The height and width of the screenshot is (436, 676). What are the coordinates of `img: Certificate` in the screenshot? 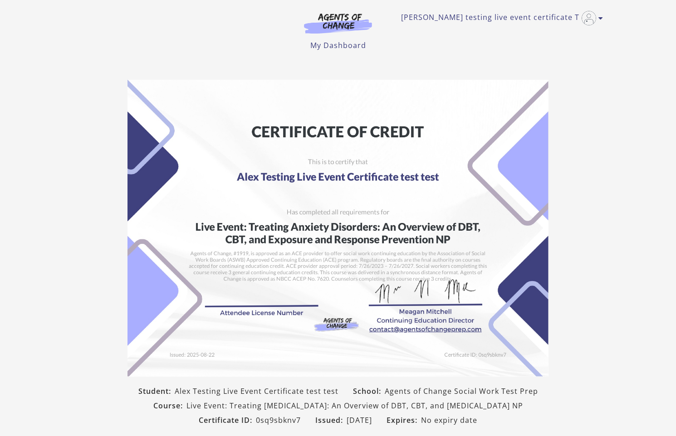 It's located at (338, 228).